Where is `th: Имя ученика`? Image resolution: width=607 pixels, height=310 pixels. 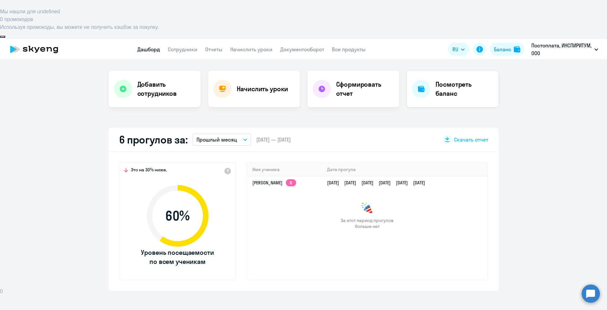
th: Имя ученика is located at coordinates (284, 169).